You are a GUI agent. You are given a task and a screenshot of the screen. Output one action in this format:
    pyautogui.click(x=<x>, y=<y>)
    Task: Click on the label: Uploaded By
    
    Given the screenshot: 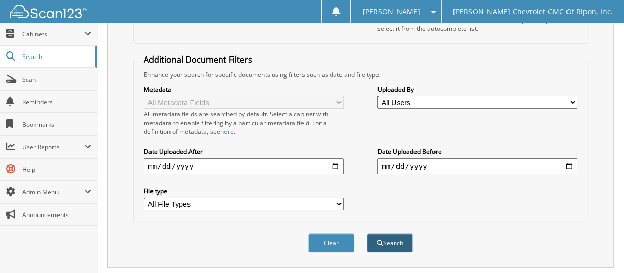 What is the action you would take?
    pyautogui.click(x=477, y=89)
    